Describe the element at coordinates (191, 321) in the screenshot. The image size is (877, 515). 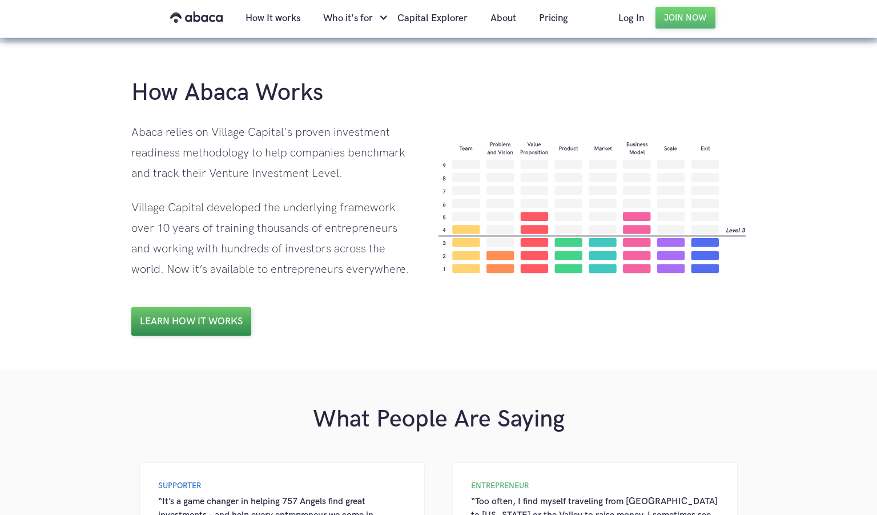
I see `a: Learn how it works` at that location.